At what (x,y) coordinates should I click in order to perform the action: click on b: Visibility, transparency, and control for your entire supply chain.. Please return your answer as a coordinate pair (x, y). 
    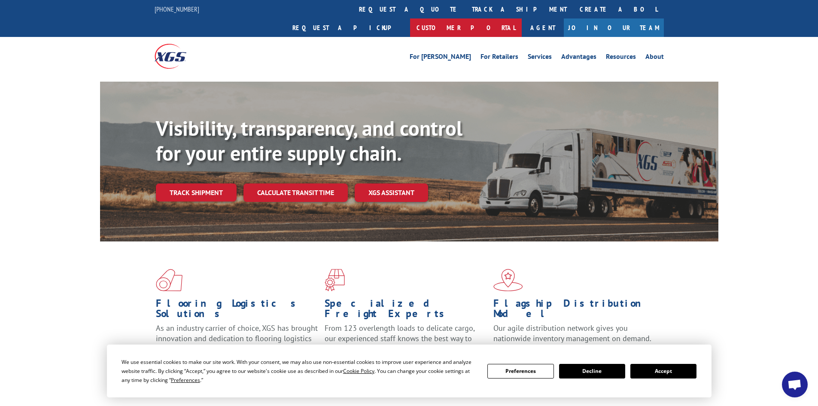
    Looking at the image, I should click on (309, 140).